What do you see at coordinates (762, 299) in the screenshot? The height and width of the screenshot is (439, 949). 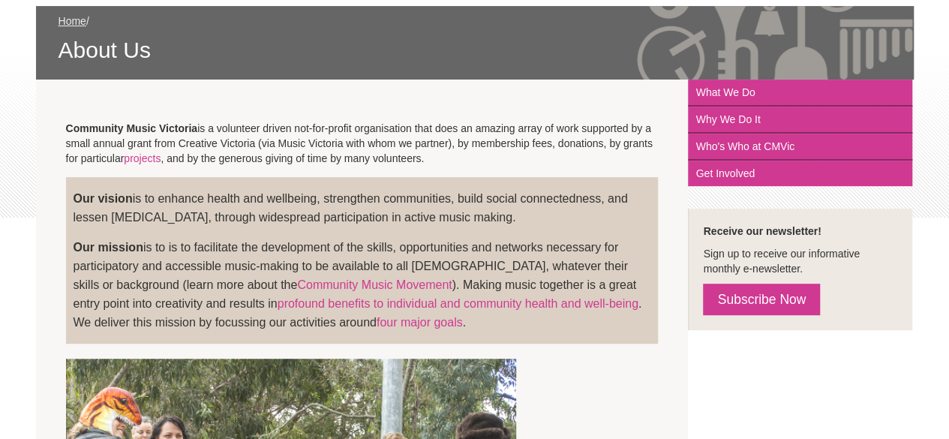 I see `a: Subscribe Now` at bounding box center [762, 299].